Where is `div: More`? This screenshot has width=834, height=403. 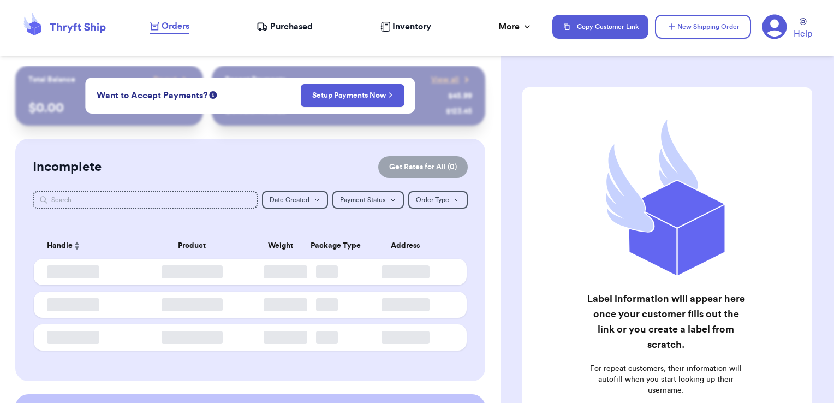 div: More is located at coordinates (515, 27).